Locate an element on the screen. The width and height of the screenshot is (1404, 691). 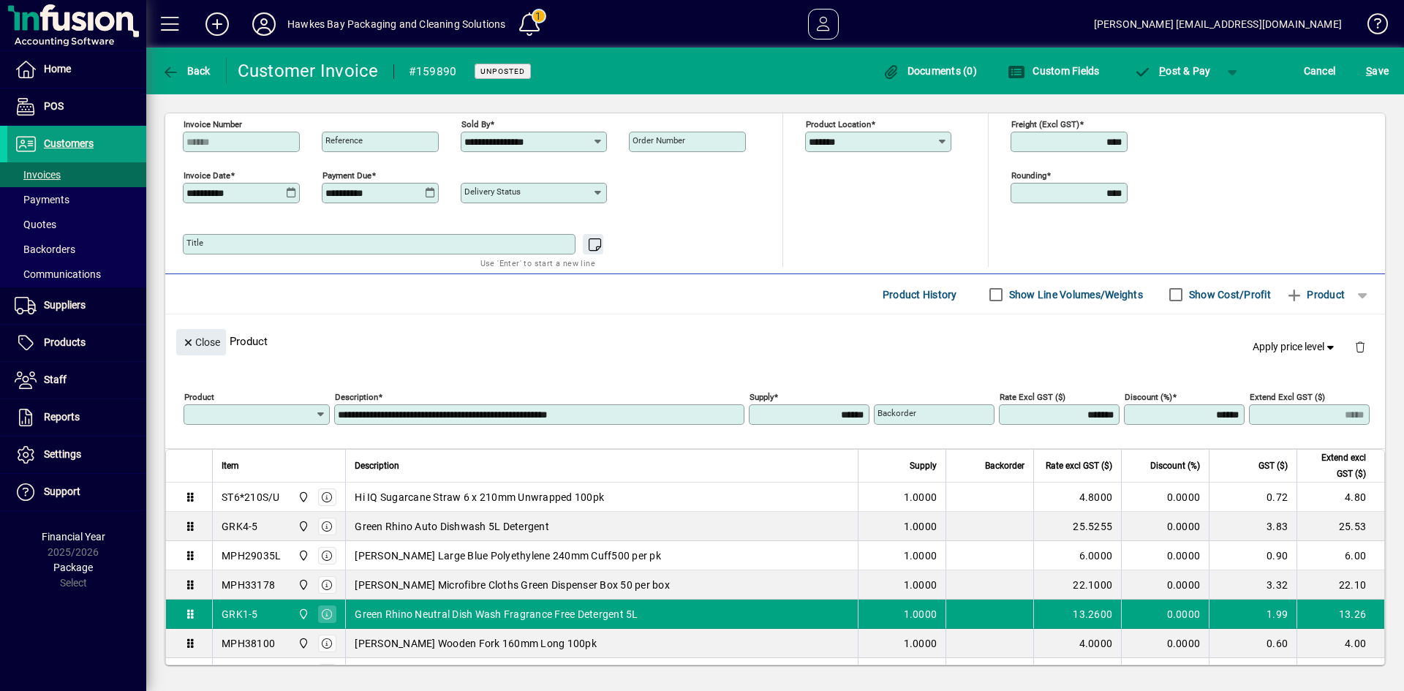
mat-label: Product is located at coordinates (199, 397).